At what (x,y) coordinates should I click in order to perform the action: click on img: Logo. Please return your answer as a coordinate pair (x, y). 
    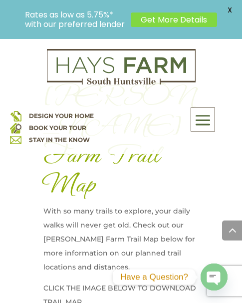
    Looking at the image, I should click on (121, 67).